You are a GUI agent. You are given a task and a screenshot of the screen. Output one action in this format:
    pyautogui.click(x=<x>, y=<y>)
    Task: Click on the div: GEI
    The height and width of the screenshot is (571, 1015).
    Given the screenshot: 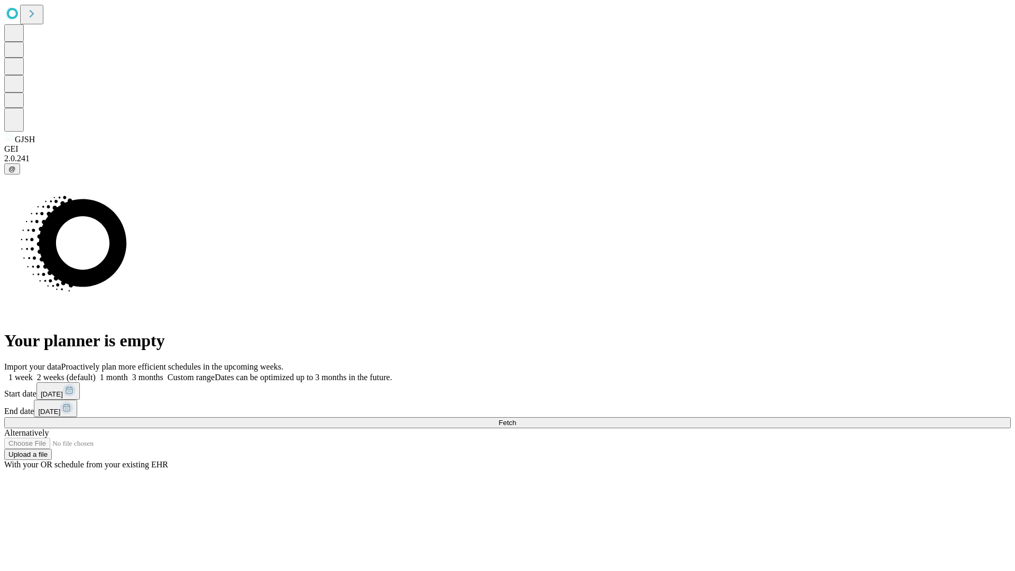 What is the action you would take?
    pyautogui.click(x=507, y=149)
    